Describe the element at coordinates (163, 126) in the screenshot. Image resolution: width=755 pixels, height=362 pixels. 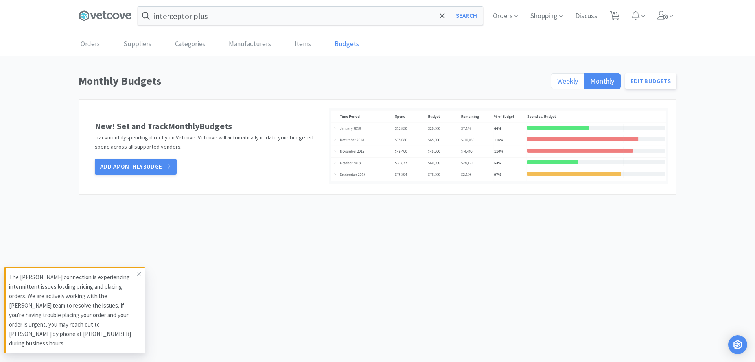
I see `strong: New! Set and Track Monthly Budgets` at that location.